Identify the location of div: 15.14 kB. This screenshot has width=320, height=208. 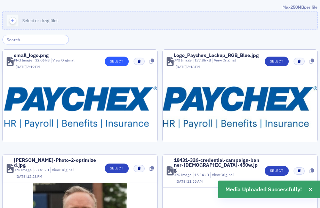
(201, 175).